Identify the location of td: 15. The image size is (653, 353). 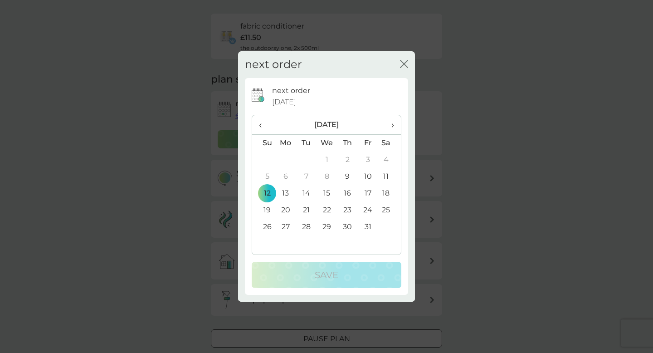
(327, 193).